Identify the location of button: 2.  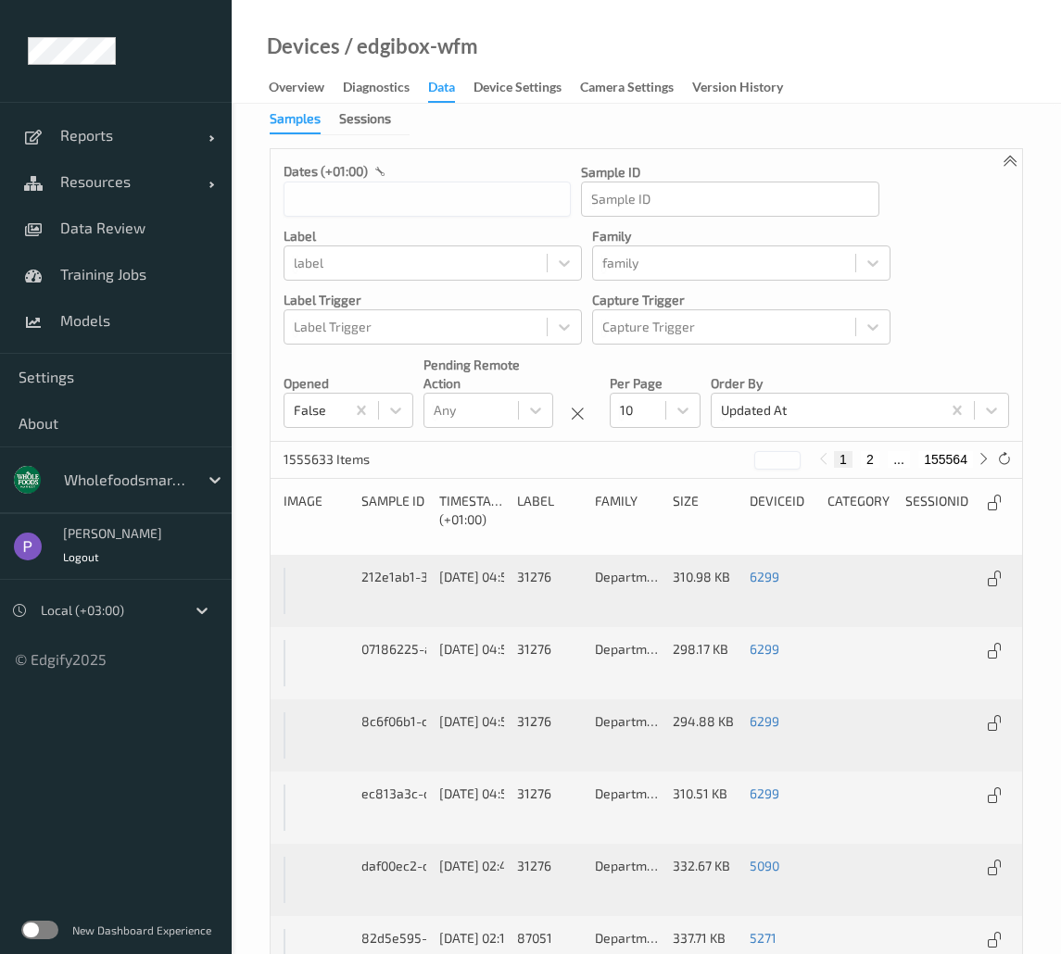
(870, 459).